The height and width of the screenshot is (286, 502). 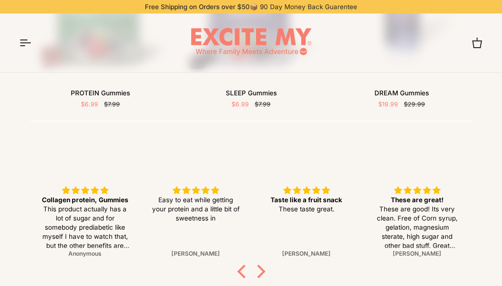 I want to click on a: DREAM Gummies, so click(x=401, y=97).